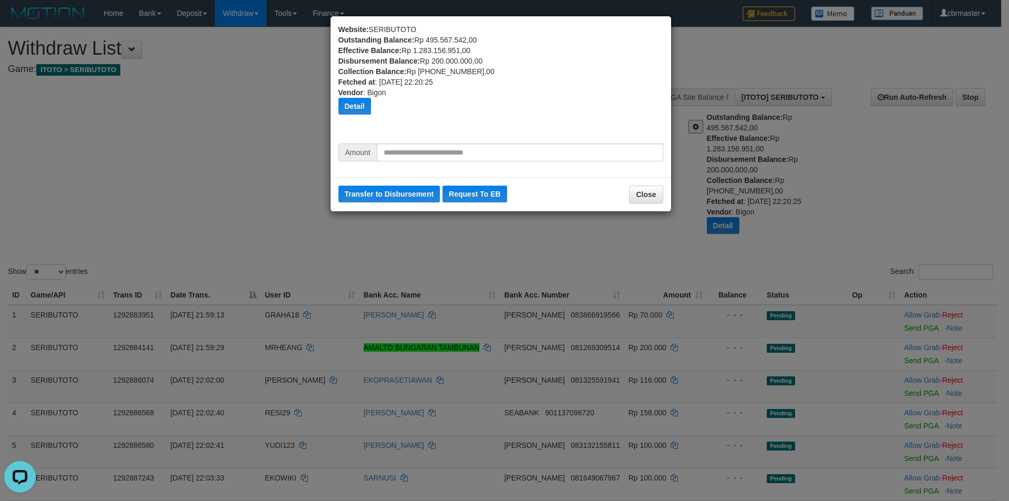 The image size is (1009, 501). I want to click on button: Detail, so click(355, 106).